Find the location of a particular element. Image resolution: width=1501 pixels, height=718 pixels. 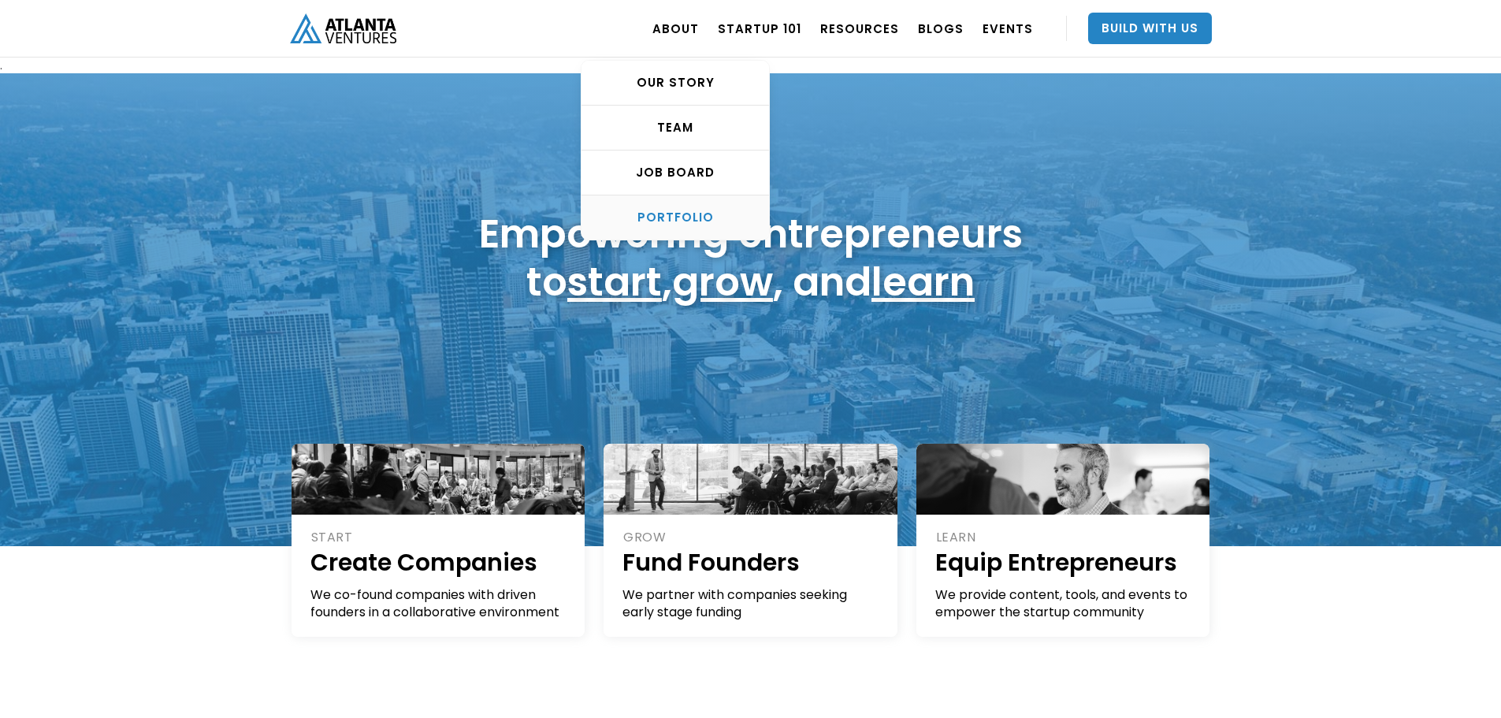

div: We partner with companies seeking early stage funding is located at coordinates (751, 603).